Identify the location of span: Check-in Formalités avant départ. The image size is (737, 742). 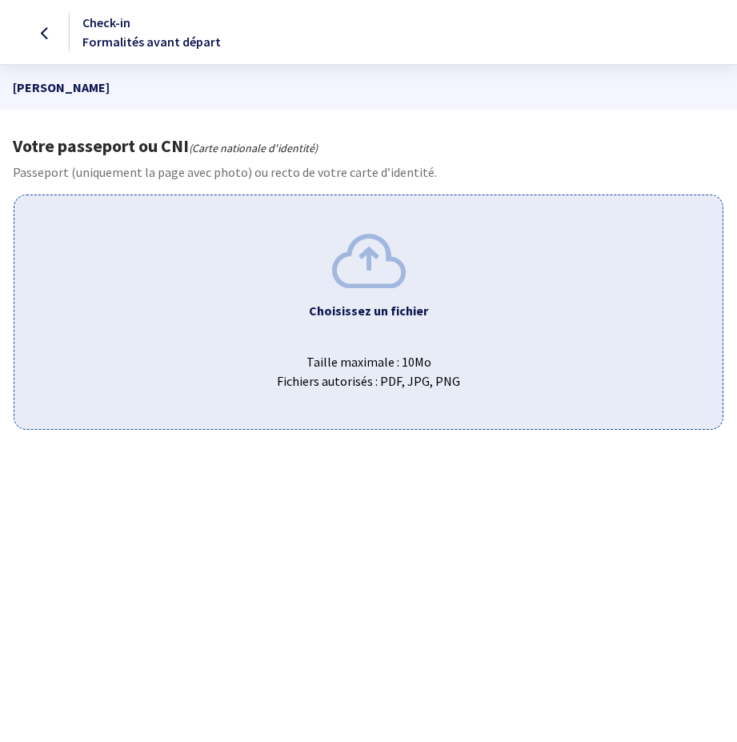
(151, 32).